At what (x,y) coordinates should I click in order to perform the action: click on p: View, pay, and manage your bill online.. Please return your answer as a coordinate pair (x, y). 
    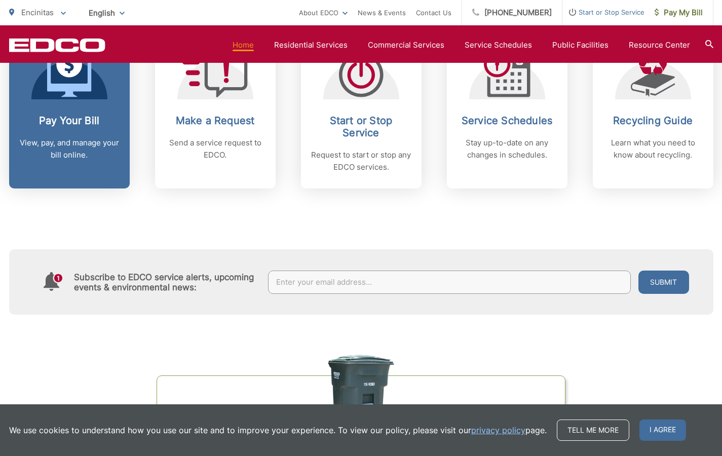
    Looking at the image, I should click on (69, 149).